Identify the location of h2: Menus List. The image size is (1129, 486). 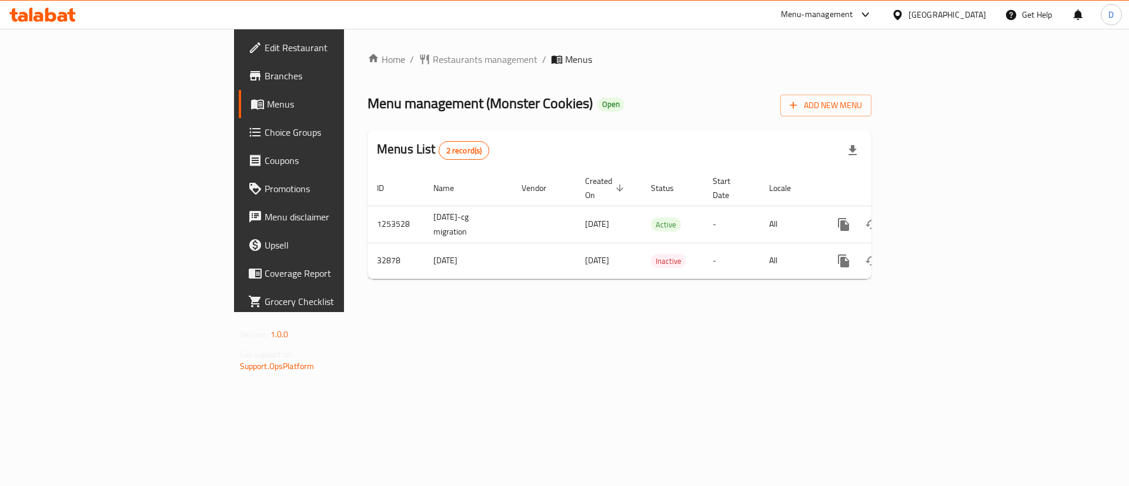
(433, 150).